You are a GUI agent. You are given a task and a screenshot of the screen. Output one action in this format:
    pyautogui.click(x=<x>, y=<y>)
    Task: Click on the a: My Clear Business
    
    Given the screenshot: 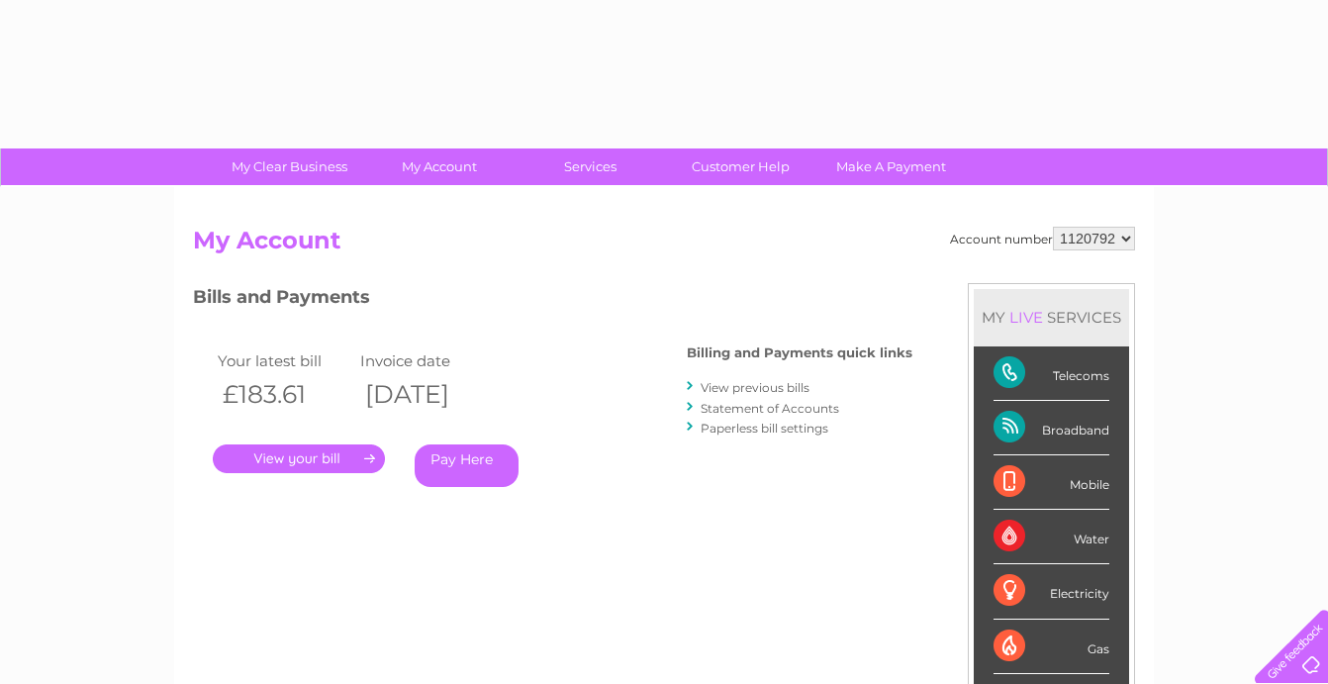 What is the action you would take?
    pyautogui.click(x=289, y=166)
    